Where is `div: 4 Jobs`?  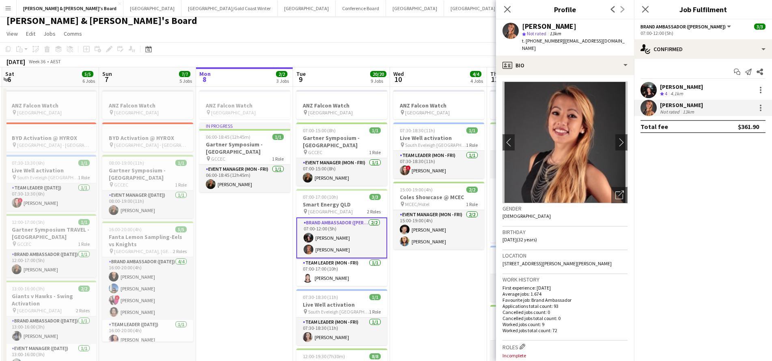
div: 4 Jobs is located at coordinates (476, 81).